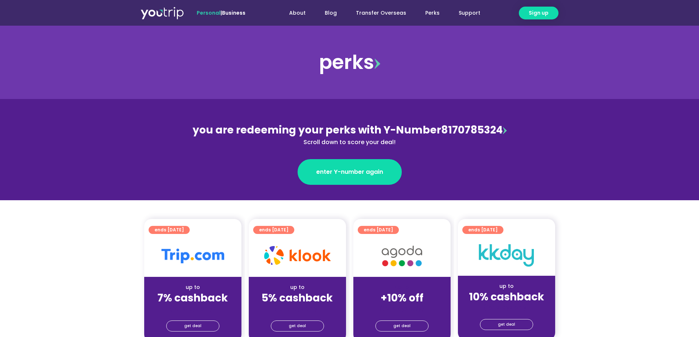 The width and height of the screenshot is (699, 337). What do you see at coordinates (402, 298) in the screenshot?
I see `strong: +10% off` at bounding box center [402, 298].